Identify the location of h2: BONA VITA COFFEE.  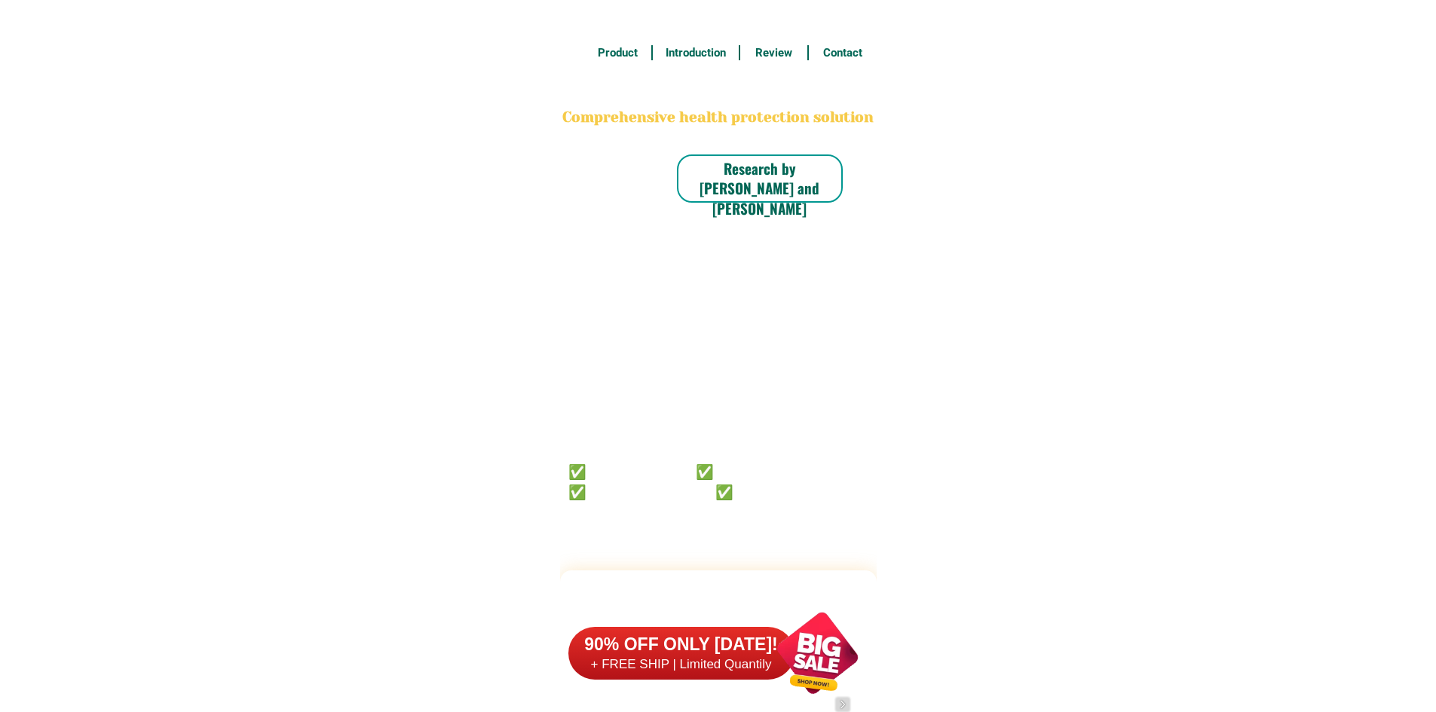
(718, 90).